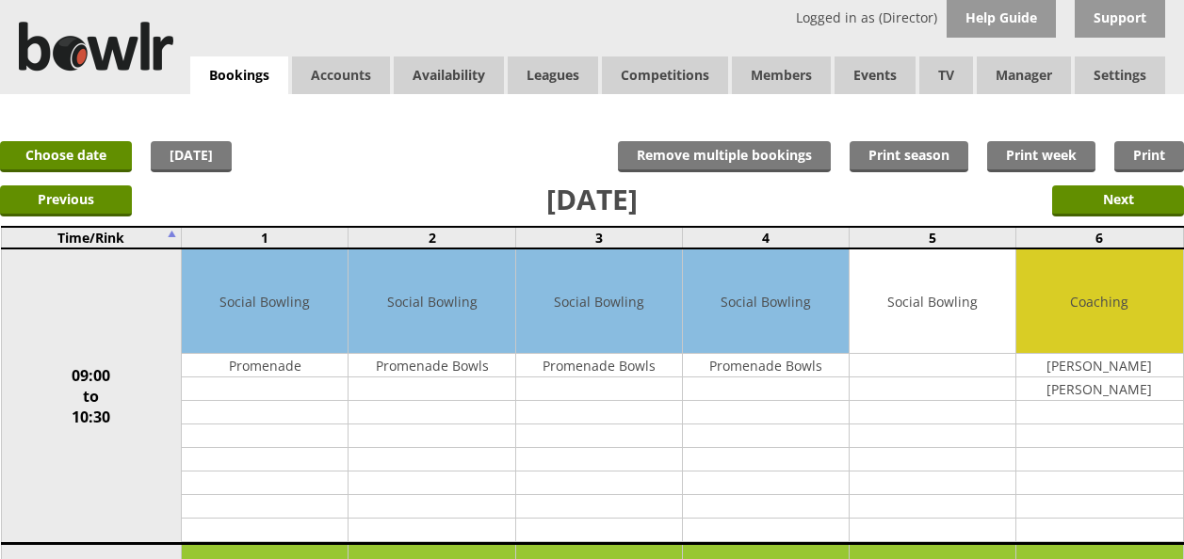 This screenshot has height=559, width=1184. I want to click on td: 3, so click(598, 237).